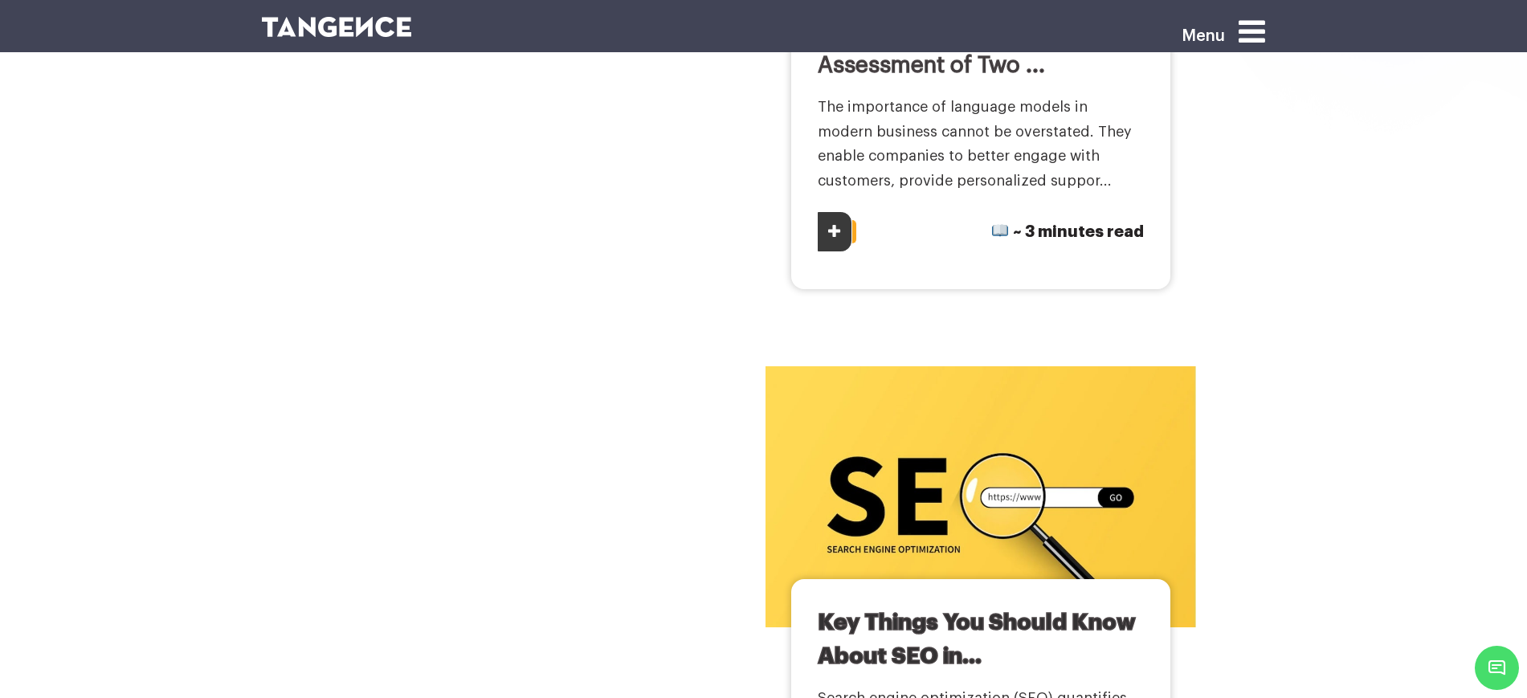 Image resolution: width=1527 pixels, height=698 pixels. I want to click on a: The importance of language models in modern business cannot be overstated. They enable companies ..., so click(974, 144).